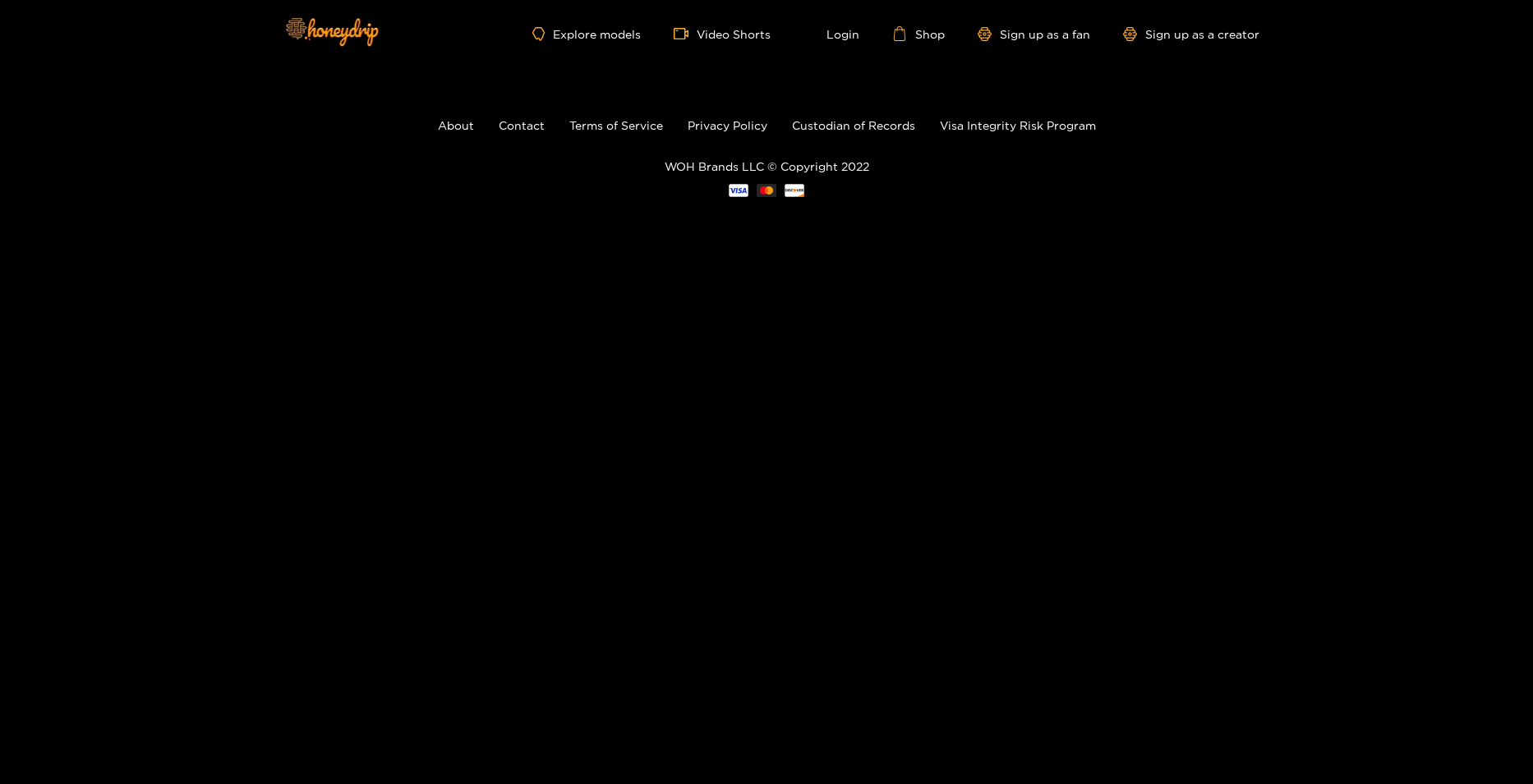  Describe the element at coordinates (616, 125) in the screenshot. I see `a: Terms of Service` at that location.